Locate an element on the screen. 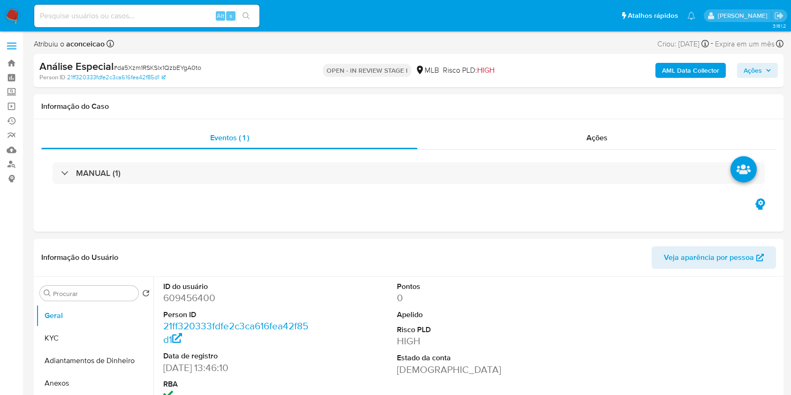  div: MLB is located at coordinates (427, 70).